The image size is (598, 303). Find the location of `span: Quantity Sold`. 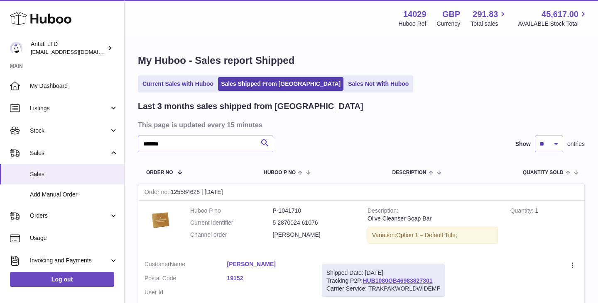

span: Quantity Sold is located at coordinates (543, 173).